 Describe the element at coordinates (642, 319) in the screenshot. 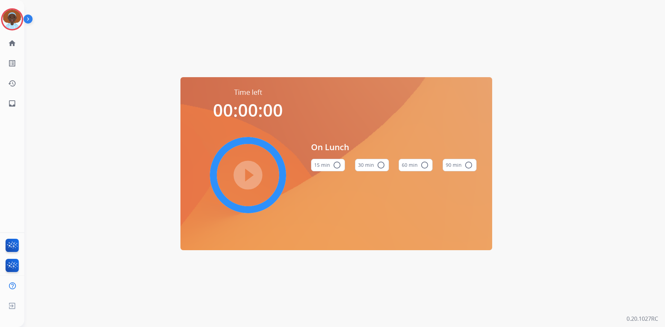

I see `p: 0.20.1027RC` at that location.